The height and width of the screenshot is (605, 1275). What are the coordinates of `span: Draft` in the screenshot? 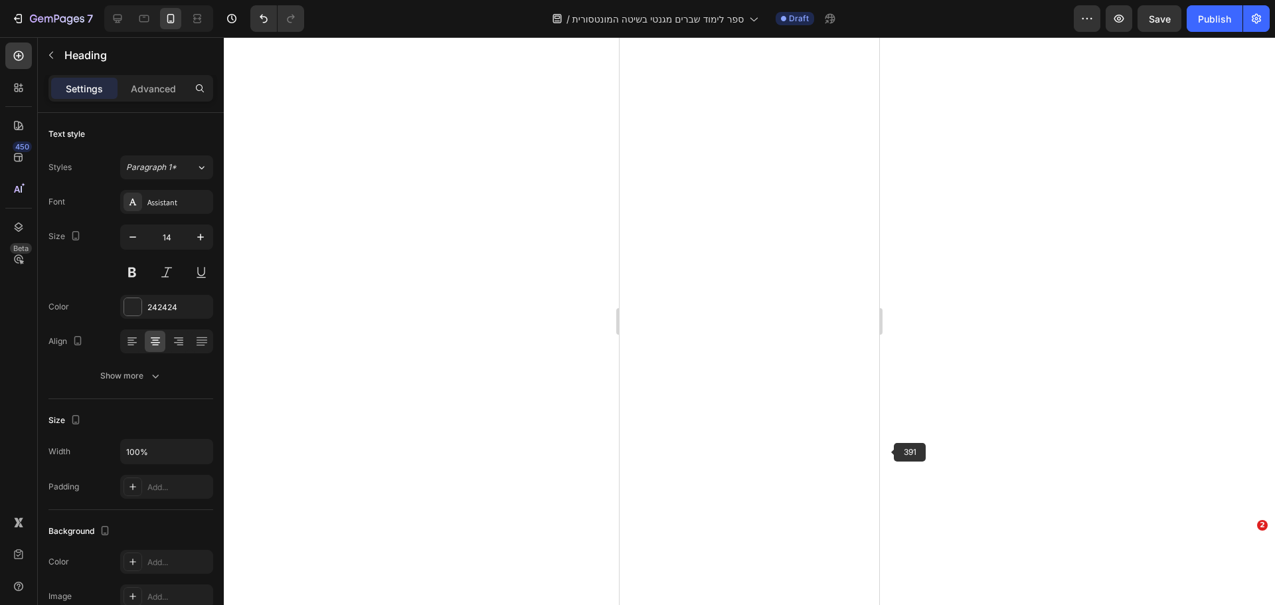 It's located at (799, 19).